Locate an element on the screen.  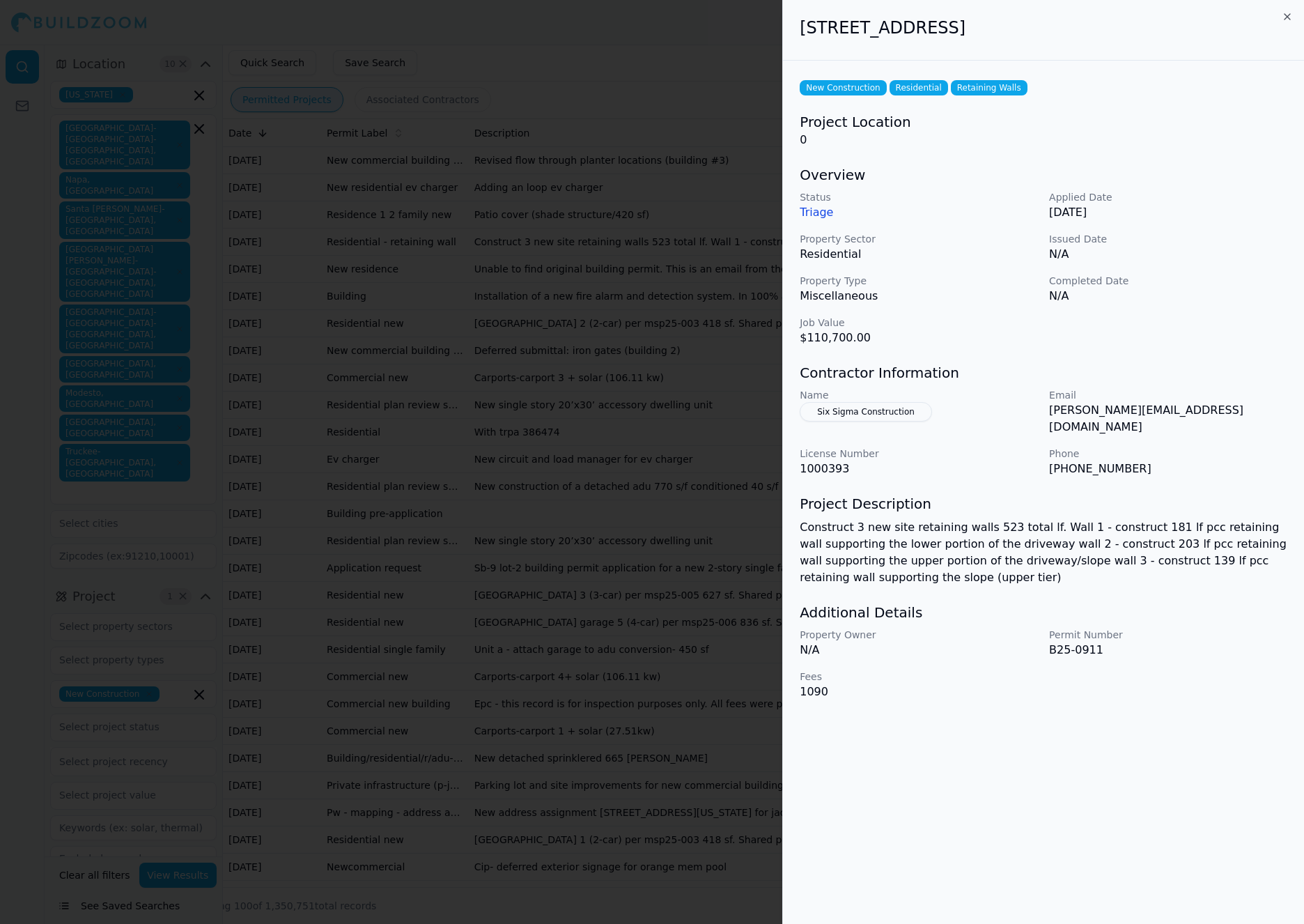
h3: Overview is located at coordinates (1043, 174).